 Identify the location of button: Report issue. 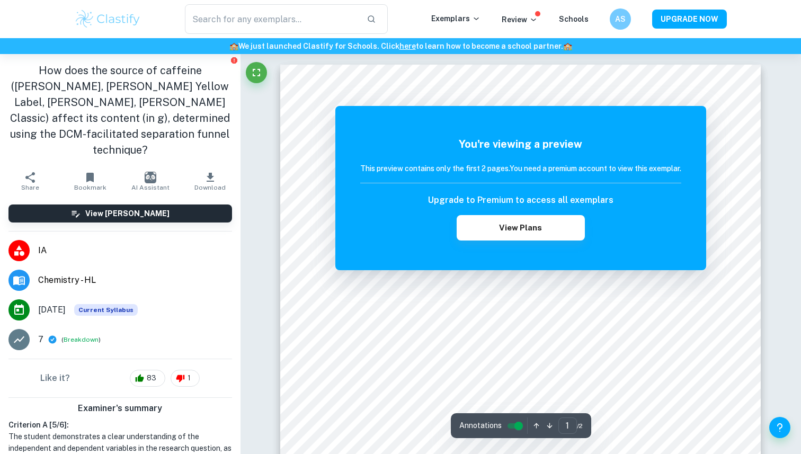
(234, 60).